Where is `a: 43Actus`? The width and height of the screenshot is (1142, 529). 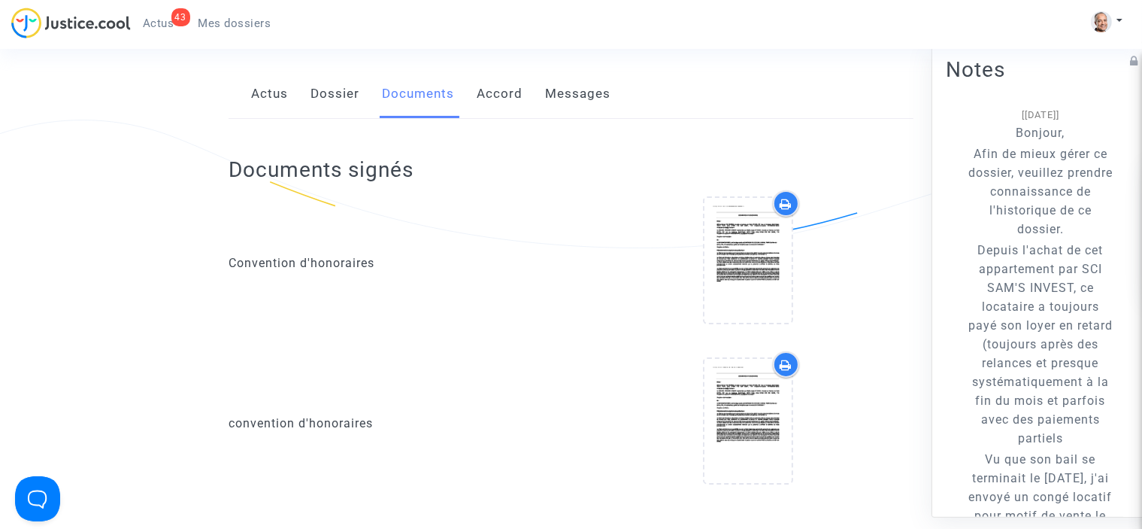
a: 43Actus is located at coordinates (159, 23).